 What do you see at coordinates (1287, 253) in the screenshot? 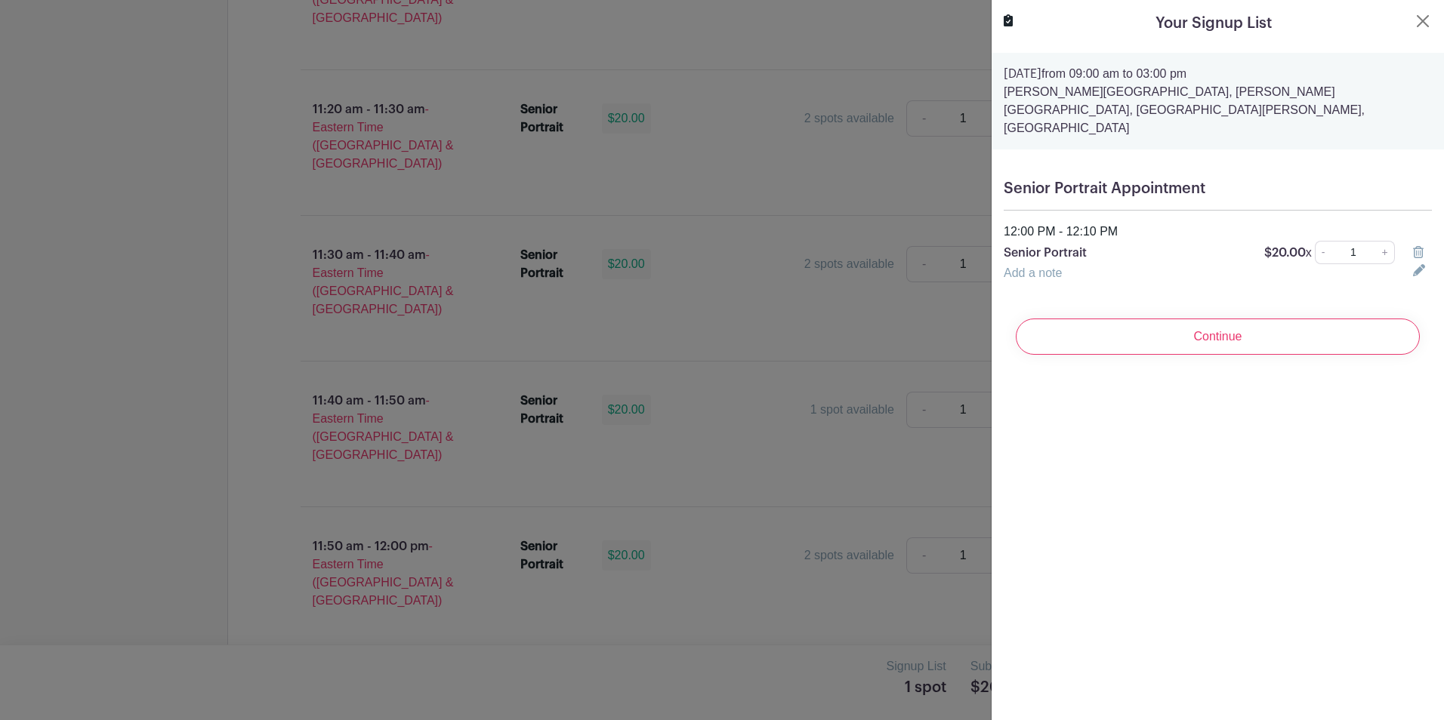
I see `p: $20.00` at bounding box center [1287, 253].